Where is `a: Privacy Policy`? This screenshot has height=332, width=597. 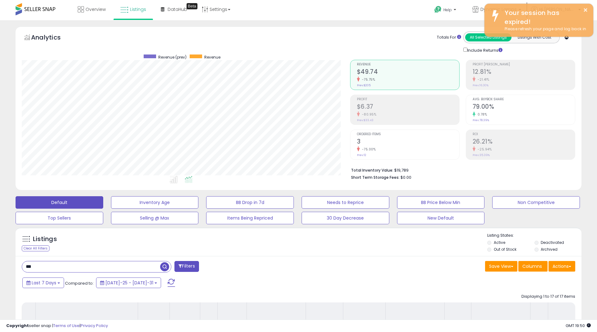 a: Privacy Policy is located at coordinates (94, 325).